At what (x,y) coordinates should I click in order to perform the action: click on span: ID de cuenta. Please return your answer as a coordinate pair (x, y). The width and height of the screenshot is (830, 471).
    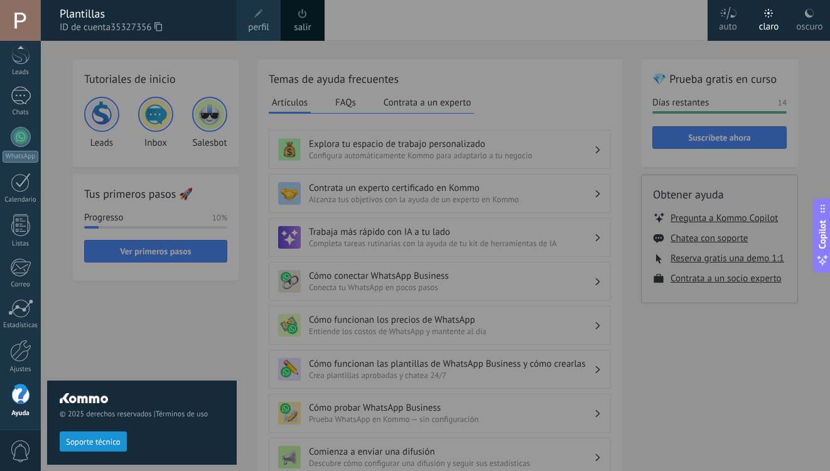
    Looking at the image, I should click on (142, 28).